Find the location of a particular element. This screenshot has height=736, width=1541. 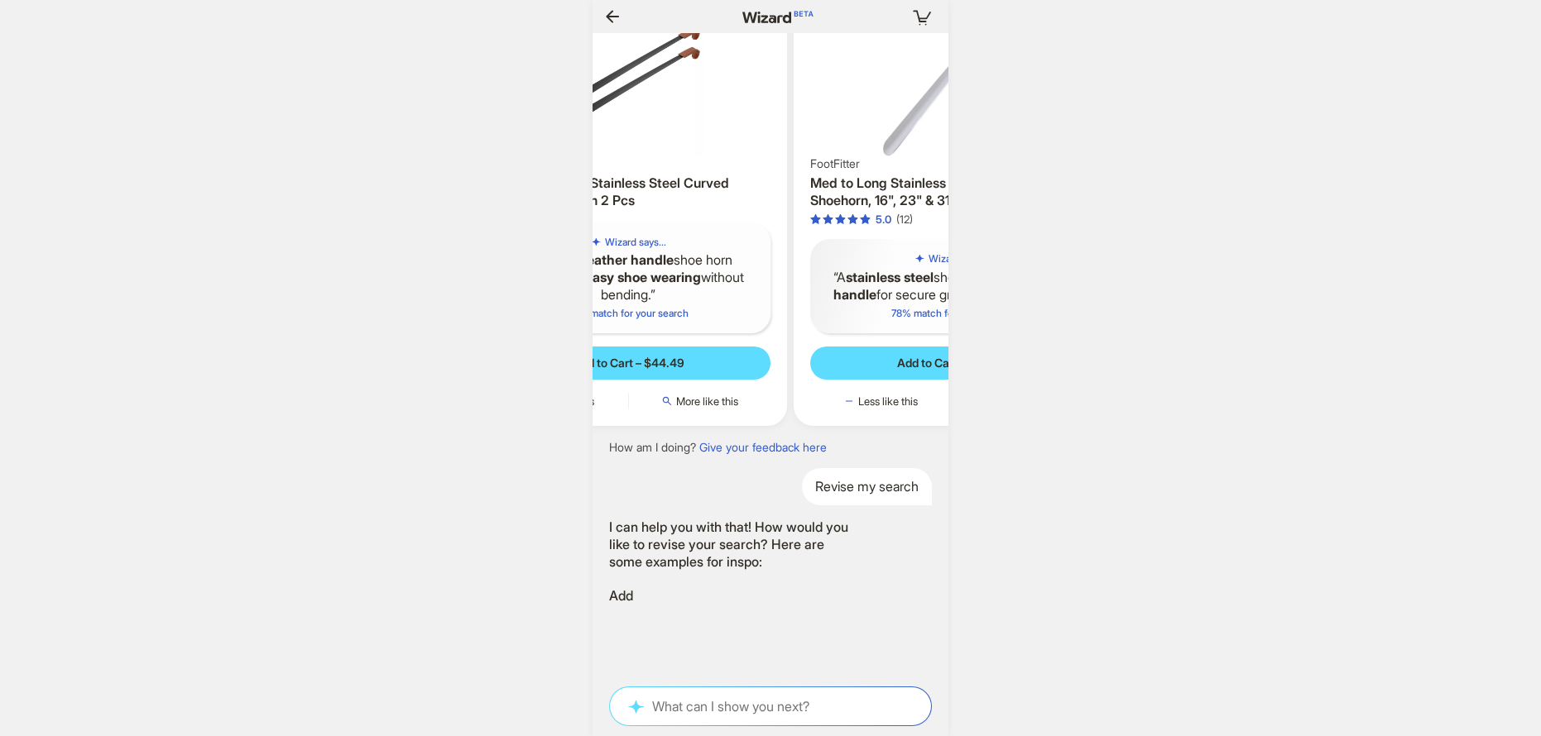

q: A shoe horn designed for without bending. is located at coordinates (628, 277).